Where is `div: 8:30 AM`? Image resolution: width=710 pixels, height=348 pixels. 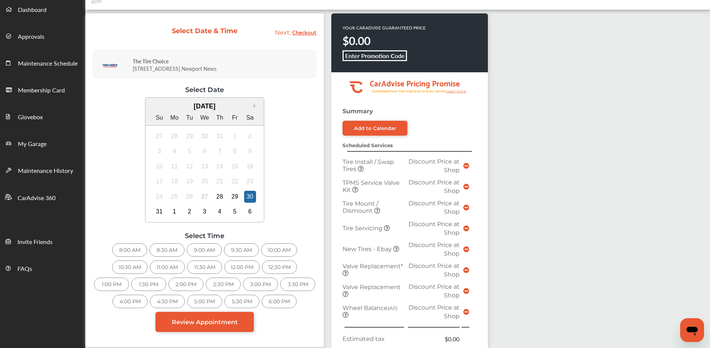
div: 8:30 AM is located at coordinates (167, 250).